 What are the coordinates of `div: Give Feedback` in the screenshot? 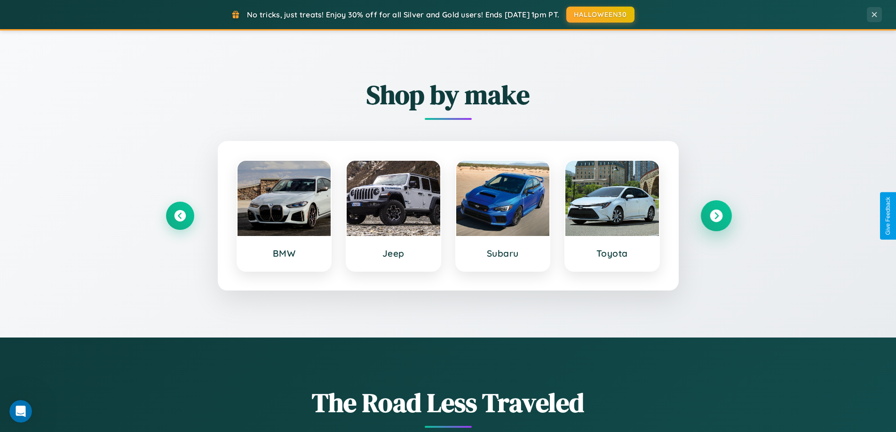 It's located at (888, 216).